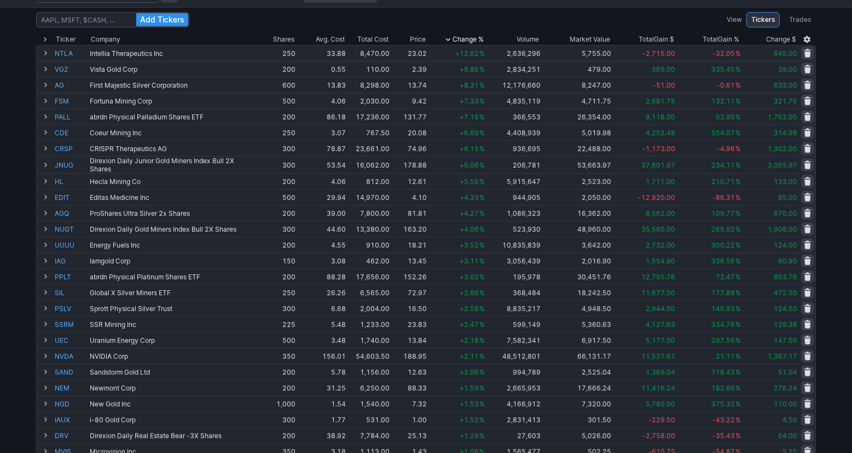 This screenshot has height=453, width=852. I want to click on span: +4.27, so click(469, 213).